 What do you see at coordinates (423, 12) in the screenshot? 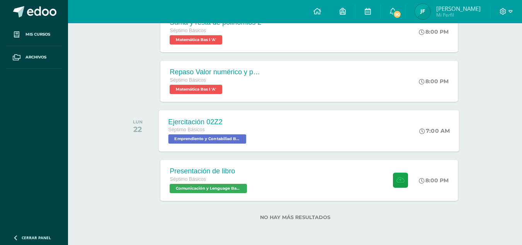
I see `img: 311103a8cd66eeedbf7ebc9f553f178c.png` at bounding box center [423, 12].